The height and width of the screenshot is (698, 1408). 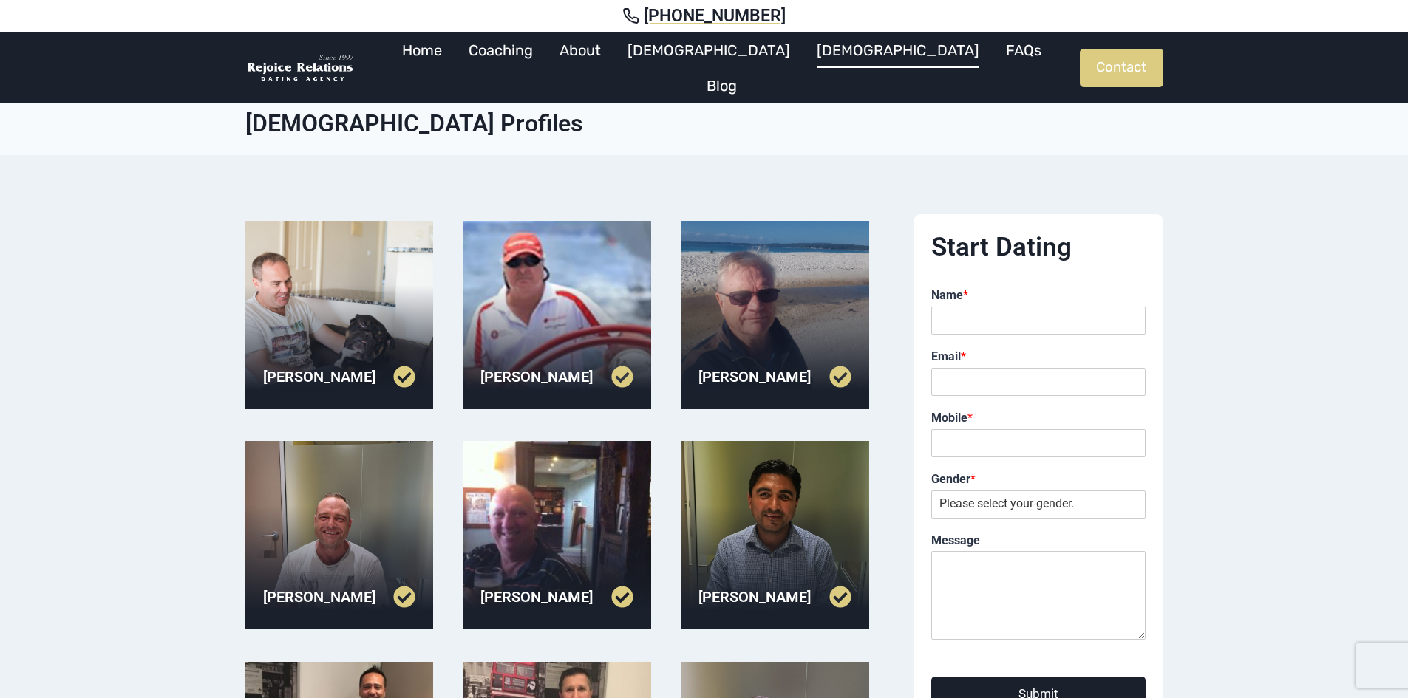 I want to click on label: Gender, so click(x=1038, y=480).